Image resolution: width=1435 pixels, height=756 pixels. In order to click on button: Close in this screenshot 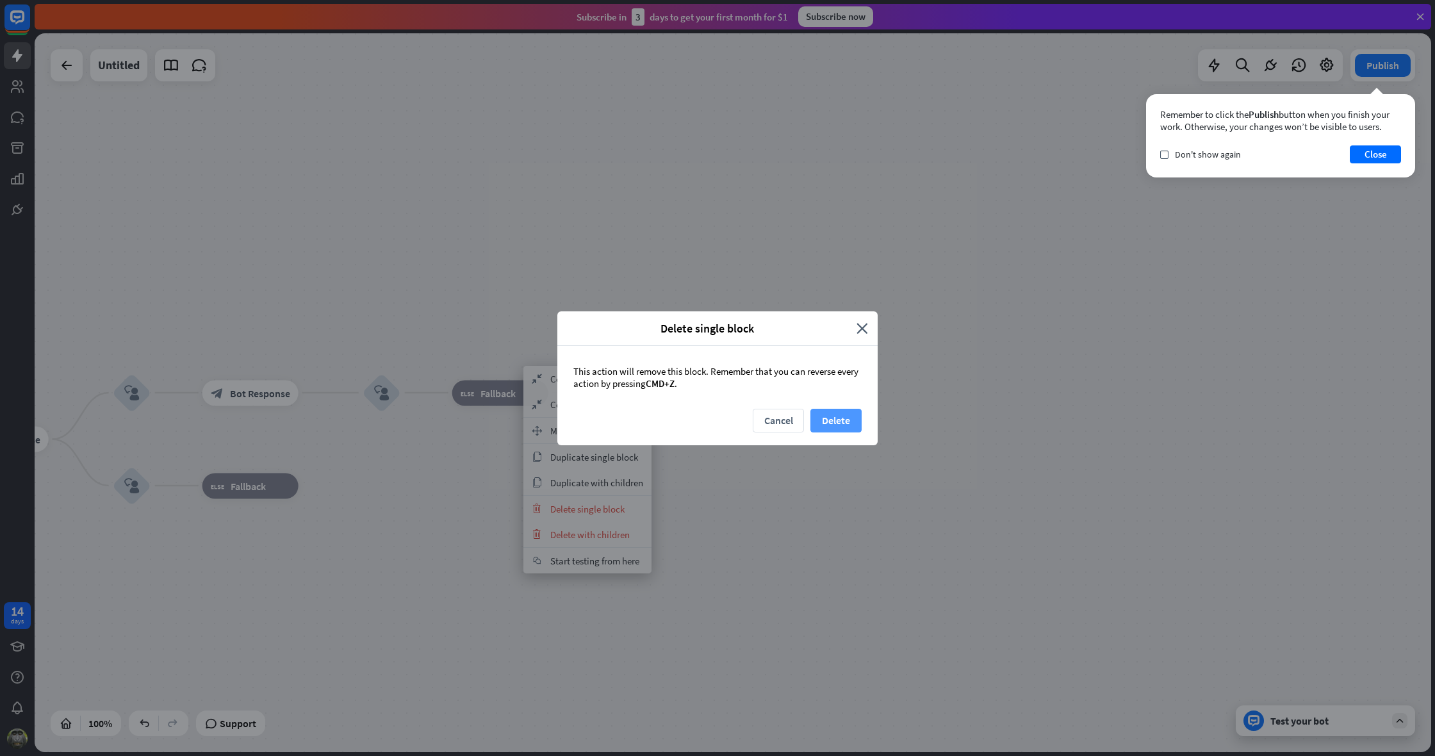, I will do `click(1375, 154)`.